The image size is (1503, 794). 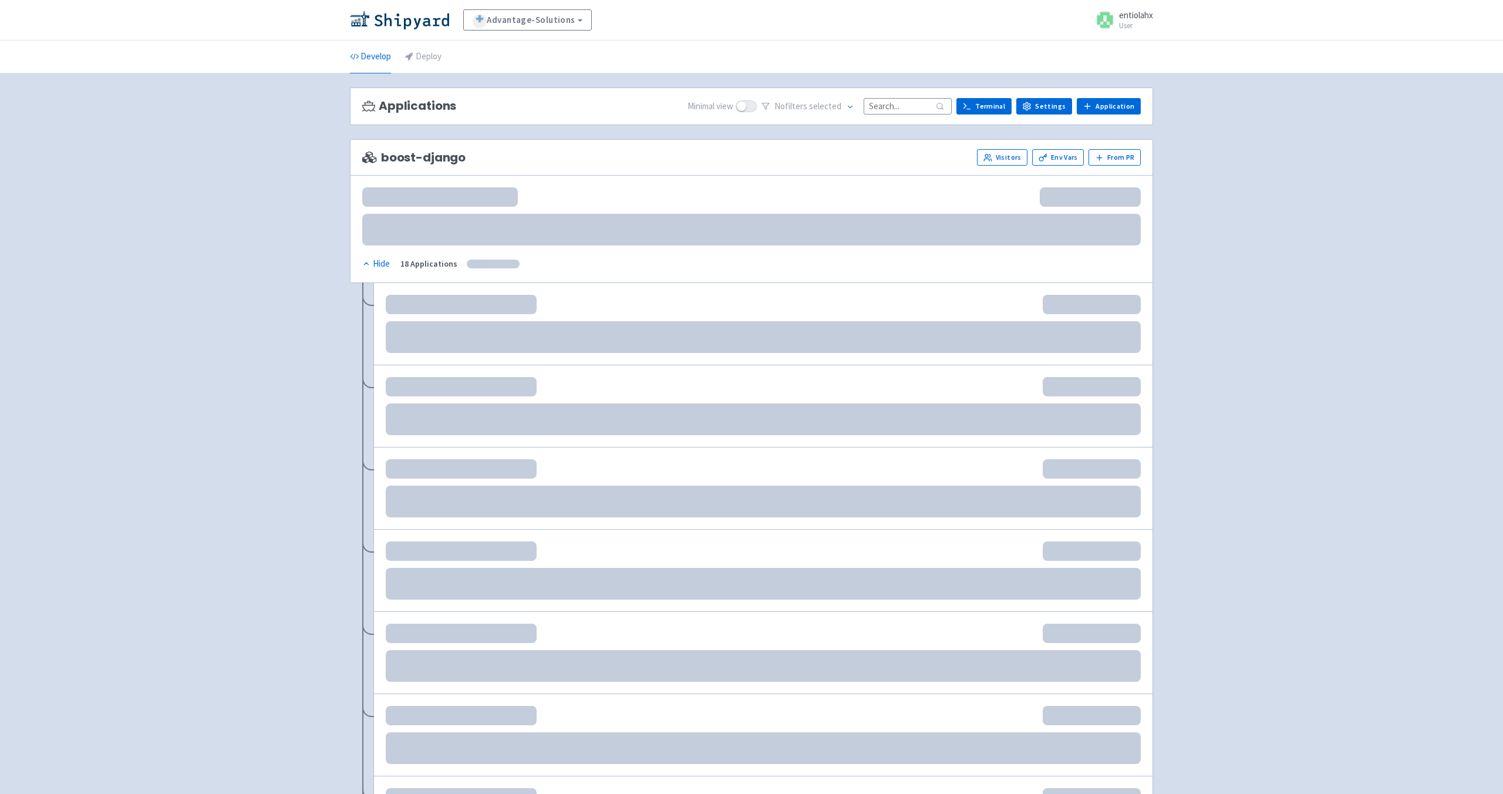 What do you see at coordinates (429, 264) in the screenshot?
I see `div: 18 Applications` at bounding box center [429, 264].